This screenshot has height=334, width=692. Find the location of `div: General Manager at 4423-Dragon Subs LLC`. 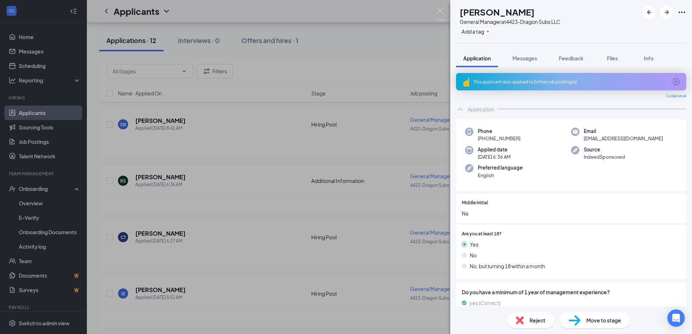

div: General Manager at 4423-Dragon Subs LLC is located at coordinates (510, 22).